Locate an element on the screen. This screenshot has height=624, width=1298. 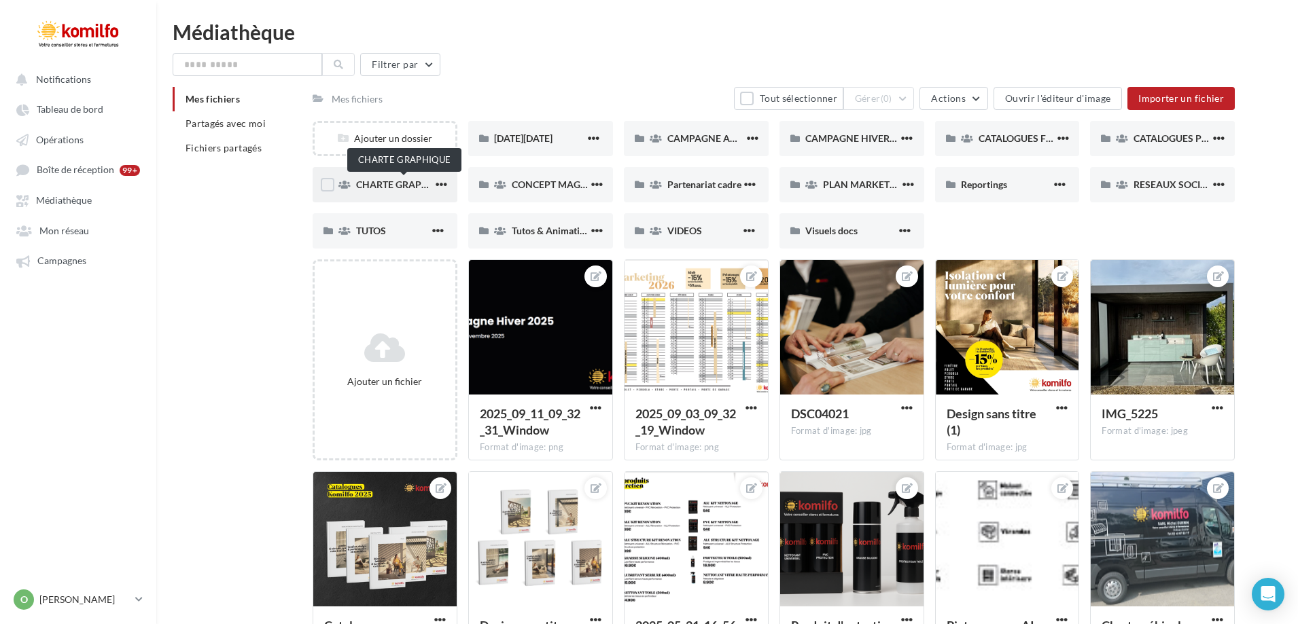
span: DSC04021 is located at coordinates (819, 414).